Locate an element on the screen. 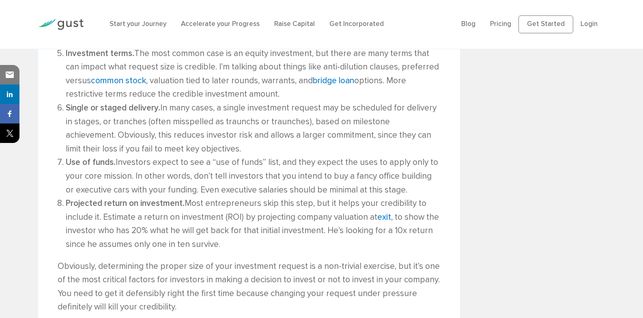 Image resolution: width=643 pixels, height=318 pixels. a: Accelerate your Progress is located at coordinates (220, 24).